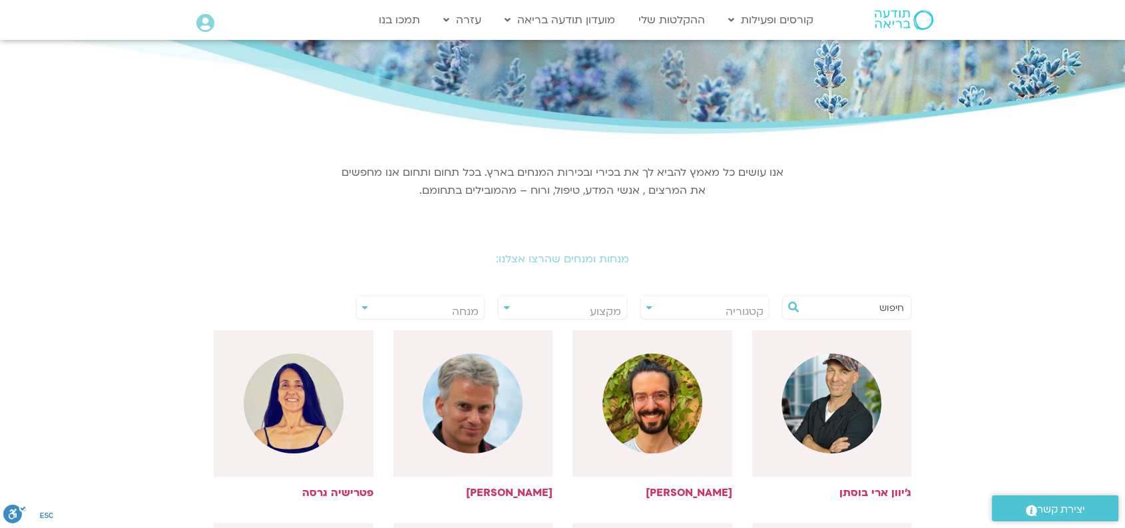 The image size is (1125, 528). What do you see at coordinates (294, 493) in the screenshot?
I see `h6: פטרישיה גרסה` at bounding box center [294, 493].